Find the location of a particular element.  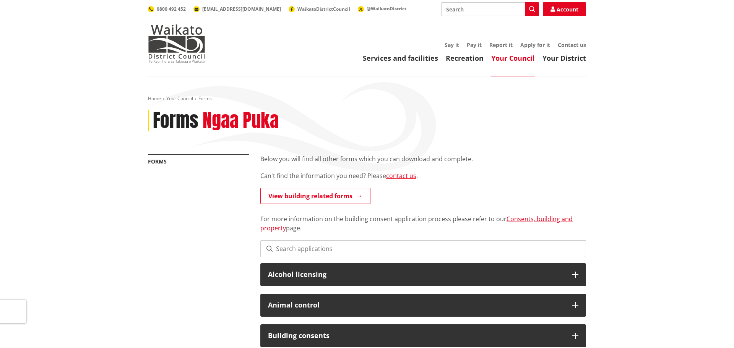

a: WaikatoDistrictCouncil is located at coordinates (319, 9).